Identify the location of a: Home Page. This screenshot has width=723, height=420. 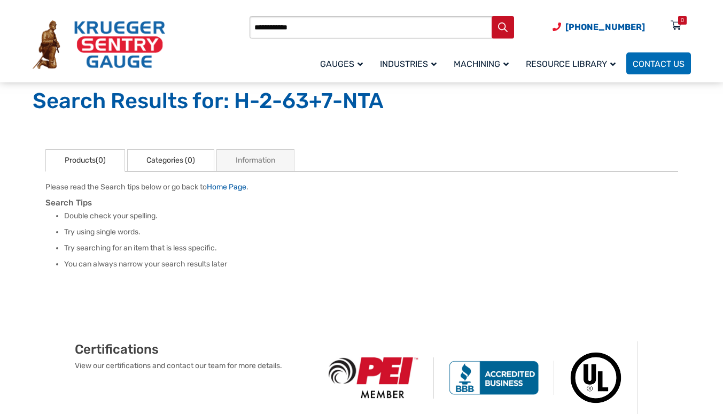
(227, 187).